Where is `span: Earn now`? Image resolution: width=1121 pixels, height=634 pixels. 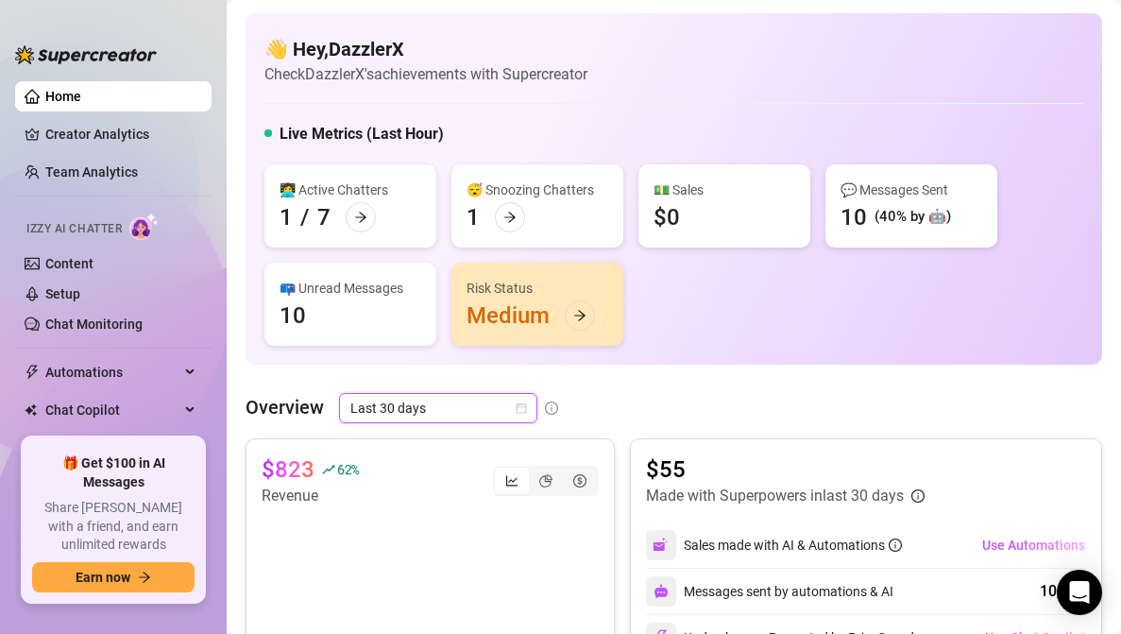 span: Earn now is located at coordinates (103, 577).